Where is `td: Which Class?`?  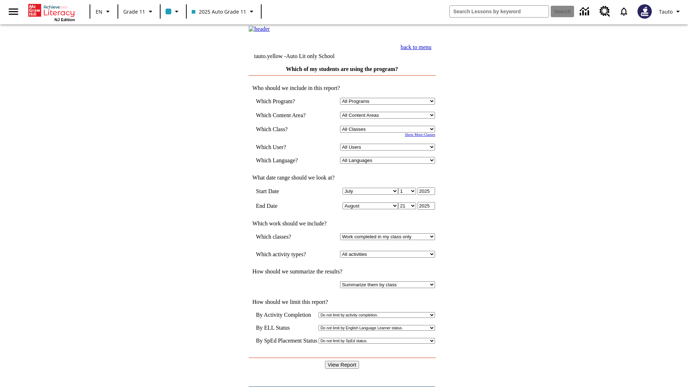 td: Which Class? is located at coordinates (286, 129).